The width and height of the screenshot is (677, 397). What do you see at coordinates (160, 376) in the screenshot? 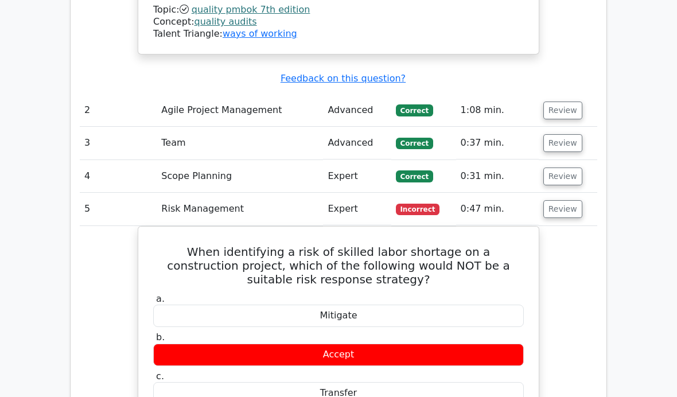
I see `span: c.` at bounding box center [160, 376].